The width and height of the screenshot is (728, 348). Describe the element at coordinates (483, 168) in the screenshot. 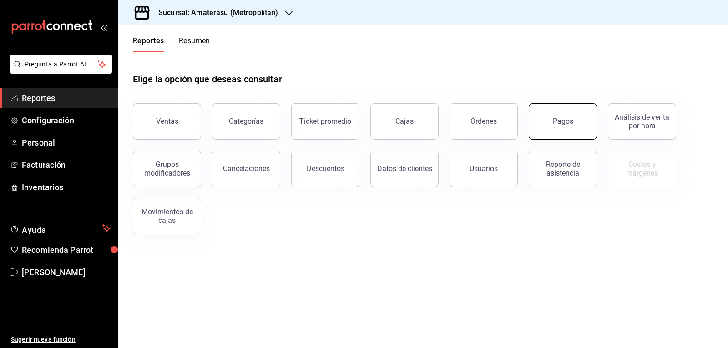

I see `div: Usuarios` at that location.